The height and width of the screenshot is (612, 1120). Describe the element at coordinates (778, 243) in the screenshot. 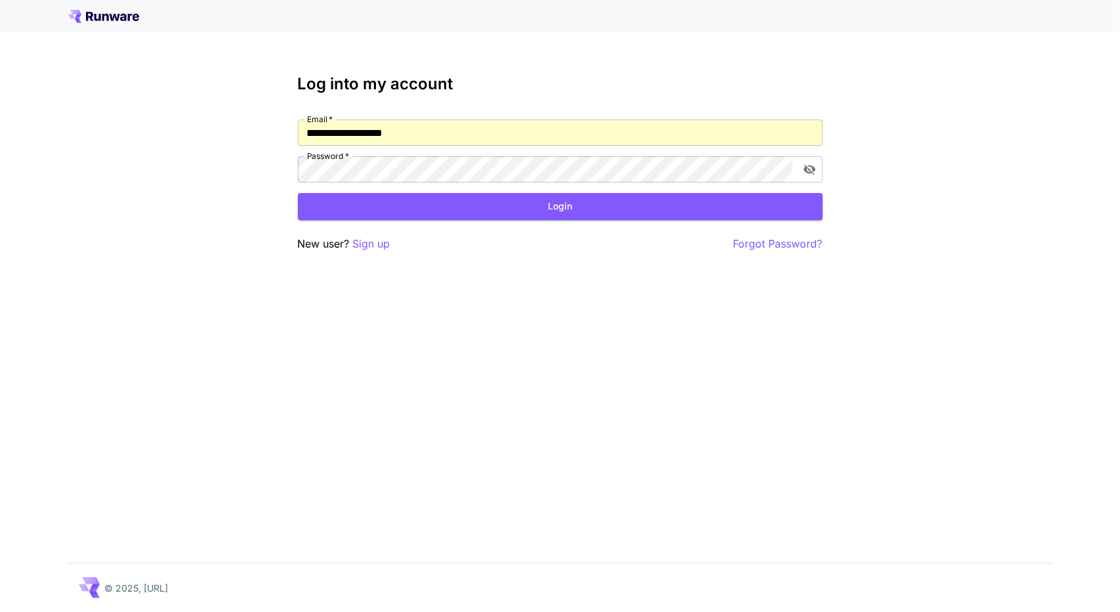

I see `button: Forgot Password?` at that location.